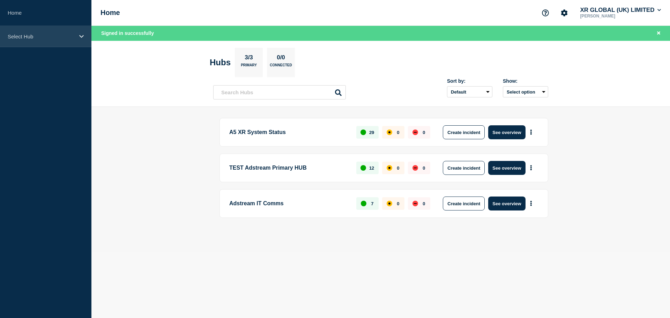  I want to click on button: XR GLOBAL (UK) LIMITED, so click(620, 10).